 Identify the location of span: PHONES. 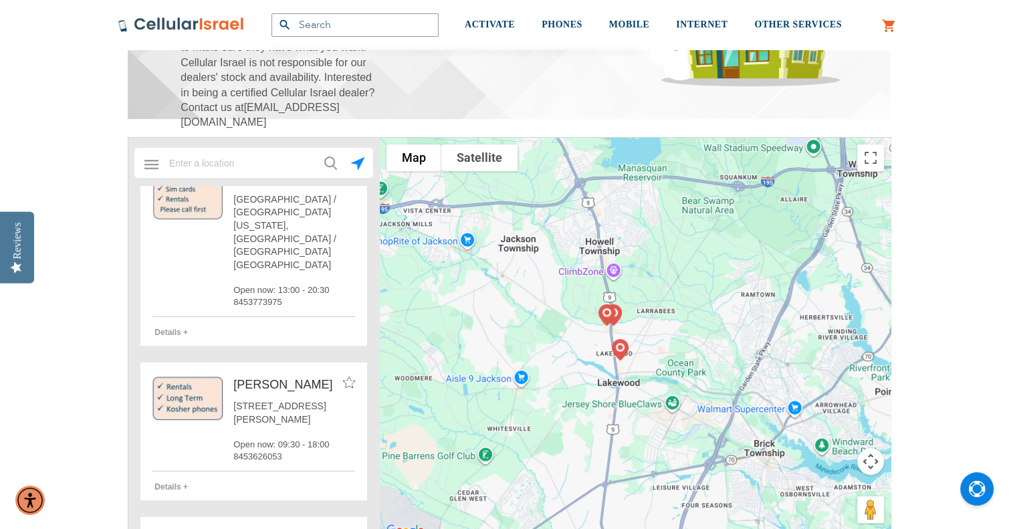
(562, 24).